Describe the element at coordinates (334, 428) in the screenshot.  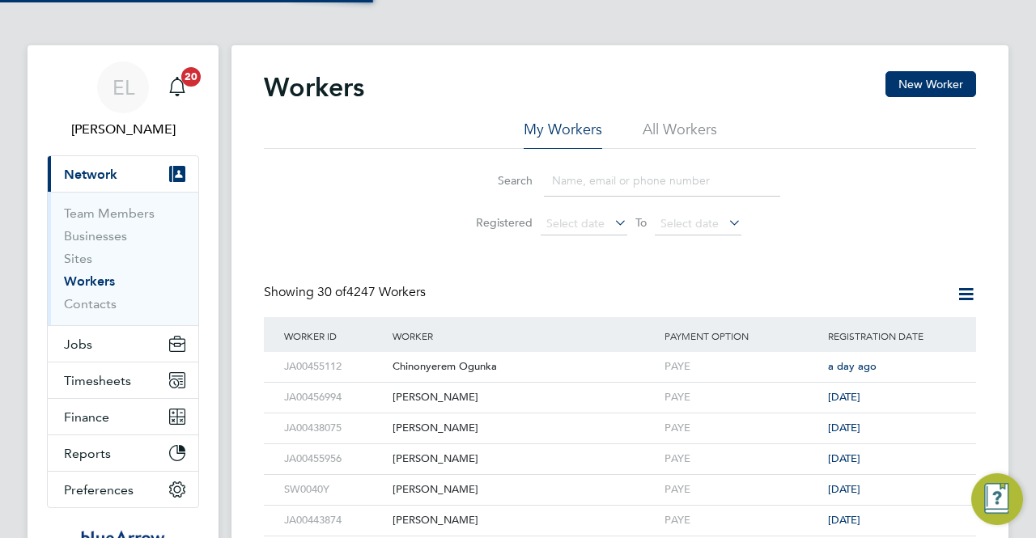
I see `div: JA00438075` at that location.